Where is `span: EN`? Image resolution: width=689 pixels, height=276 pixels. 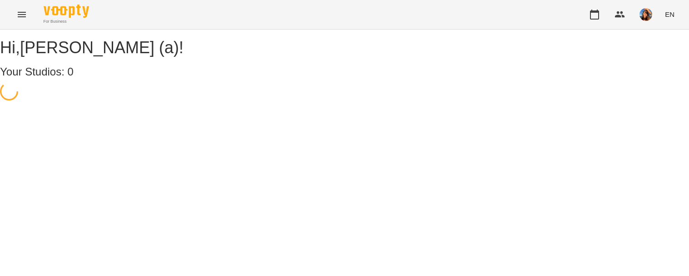 span: EN is located at coordinates (669, 14).